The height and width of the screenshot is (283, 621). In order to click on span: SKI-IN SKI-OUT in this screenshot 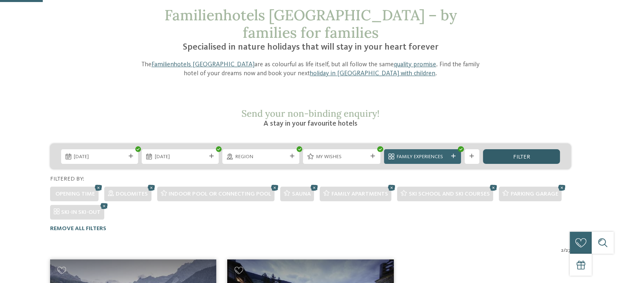, I will do `click(81, 213)`.